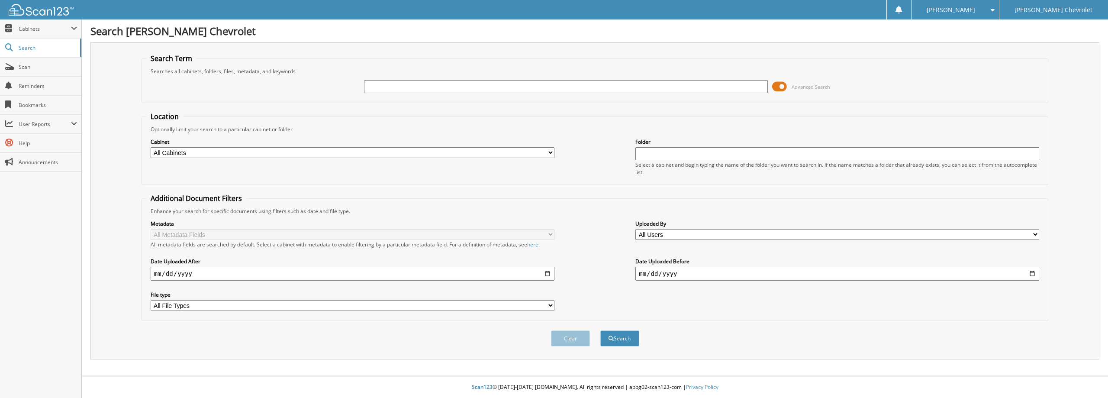  I want to click on input: start, so click(352, 274).